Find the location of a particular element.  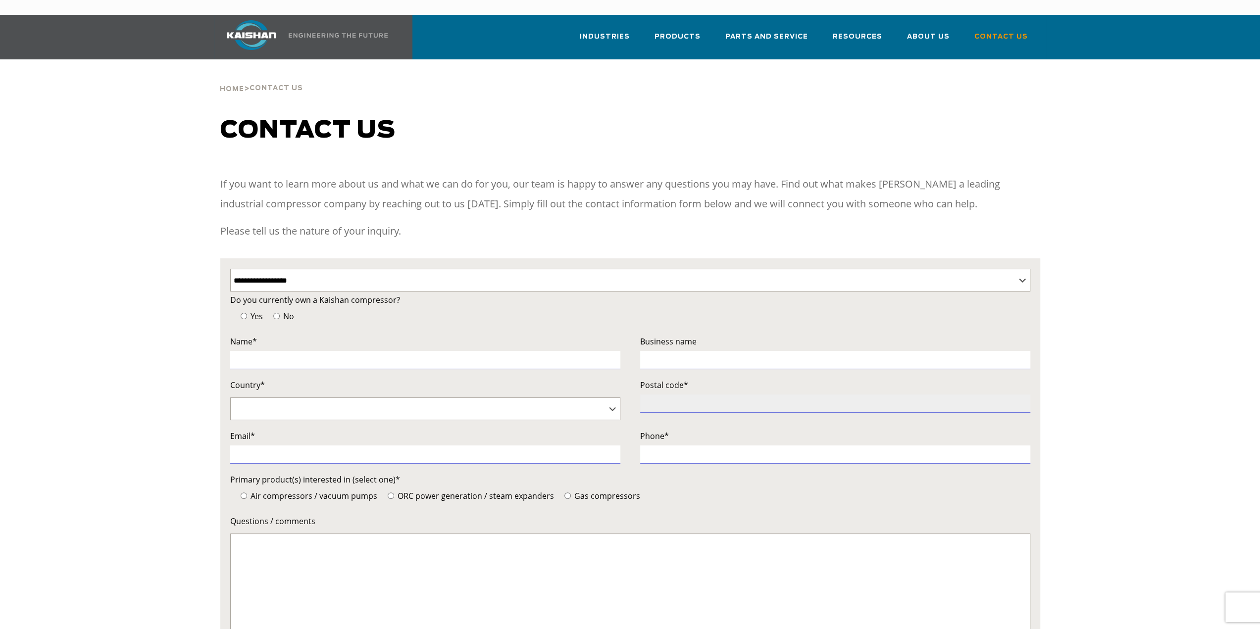

input: Air compressors / vacuum pumps is located at coordinates (244, 496).